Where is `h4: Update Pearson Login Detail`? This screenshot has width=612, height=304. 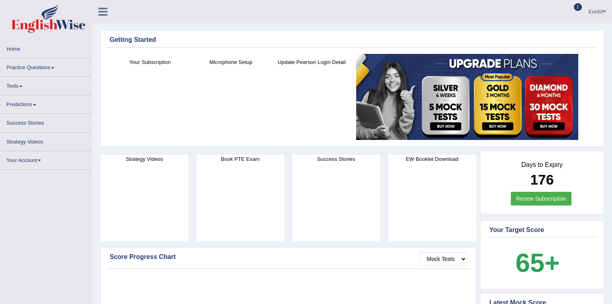 h4: Update Pearson Login Detail is located at coordinates (312, 62).